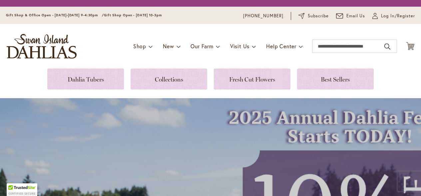  I want to click on span: Email Us, so click(356, 16).